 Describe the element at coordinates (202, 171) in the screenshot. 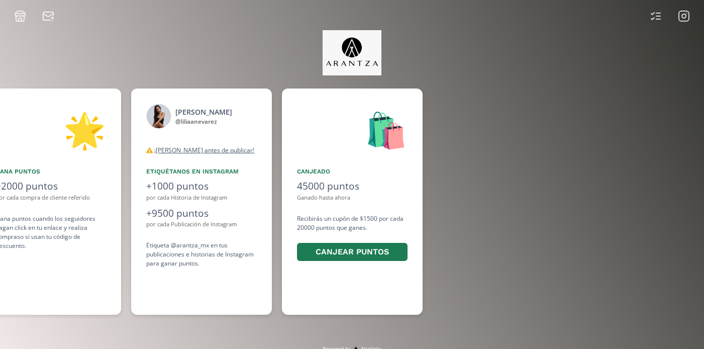

I see `div: Etiquétanos en Instagram` at that location.